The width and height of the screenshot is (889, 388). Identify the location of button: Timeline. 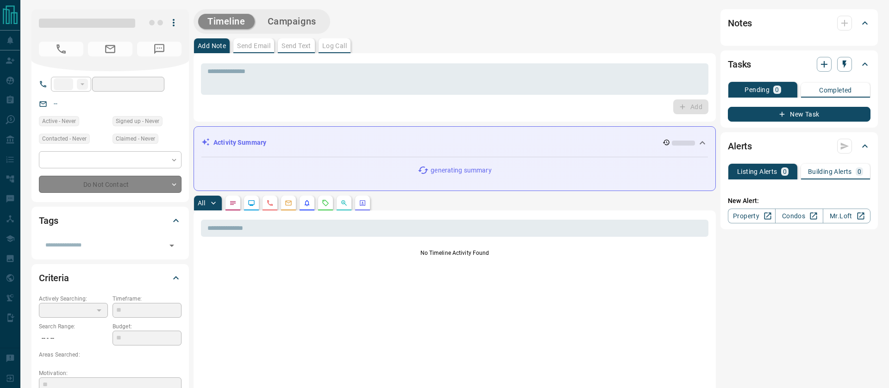
(226, 21).